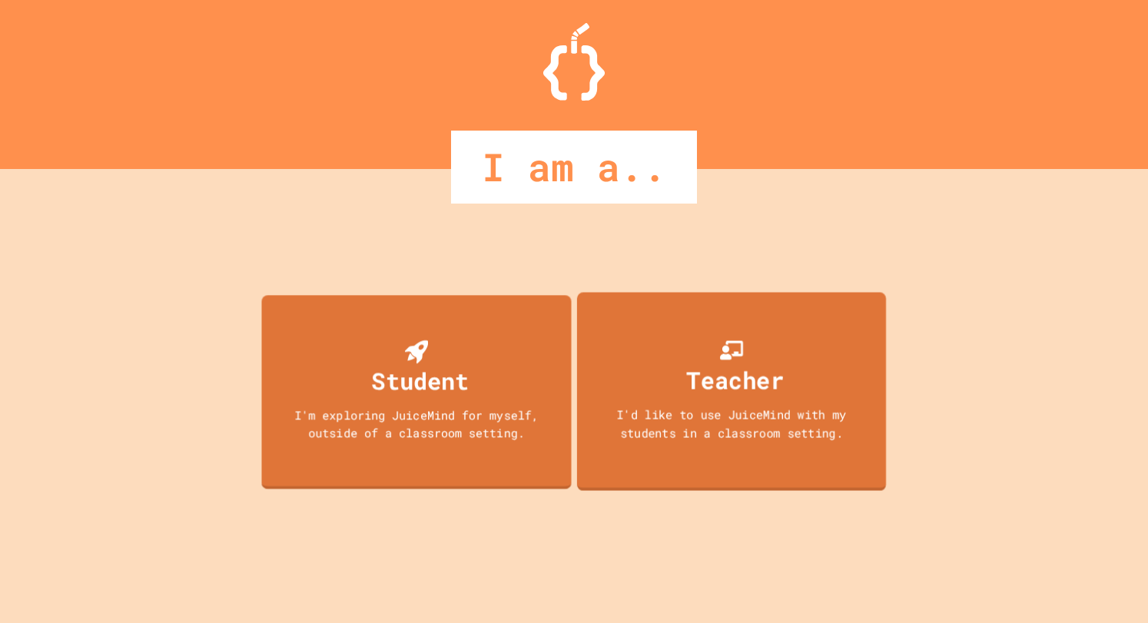 Image resolution: width=1148 pixels, height=623 pixels. Describe the element at coordinates (574, 61) in the screenshot. I see `img: Logo.svg` at that location.